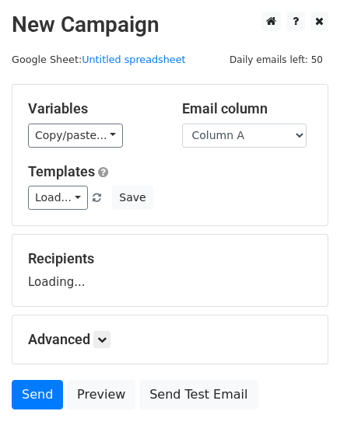  What do you see at coordinates (170, 25) in the screenshot?
I see `h2: New Campaign` at bounding box center [170, 25].